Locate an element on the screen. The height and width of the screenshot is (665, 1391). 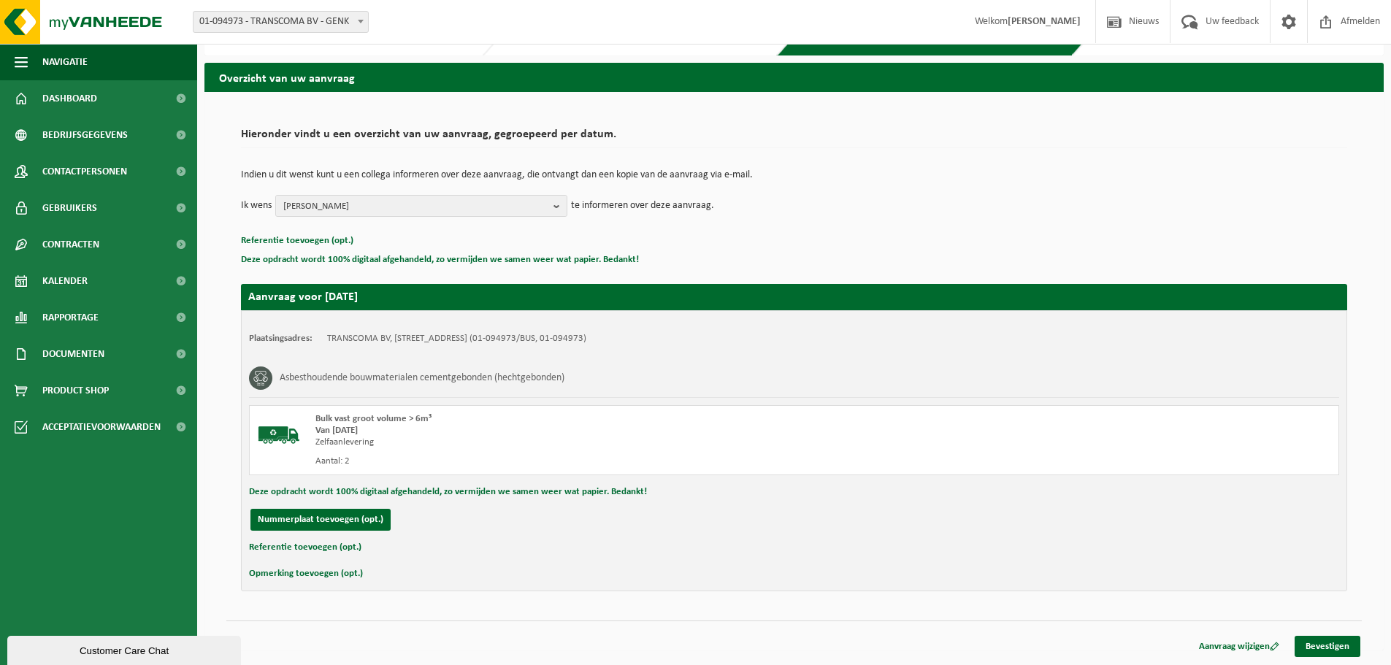
img: BL-SO-LV.png is located at coordinates (279, 435).